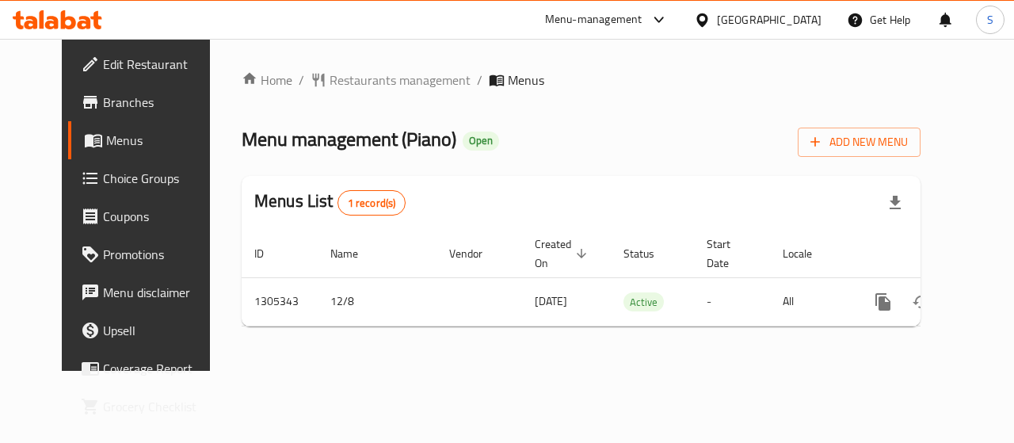 The image size is (1014, 443). Describe the element at coordinates (150, 330) in the screenshot. I see `a: Upsell` at that location.